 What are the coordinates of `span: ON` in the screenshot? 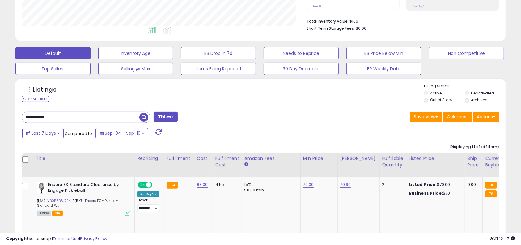 It's located at (142, 185).